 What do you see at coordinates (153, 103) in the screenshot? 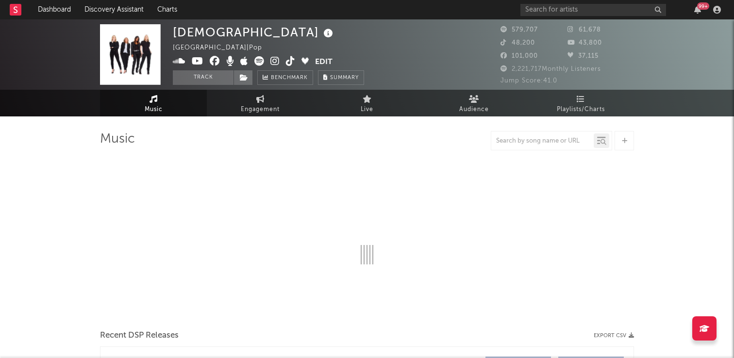
I see `a: Music` at bounding box center [153, 103].